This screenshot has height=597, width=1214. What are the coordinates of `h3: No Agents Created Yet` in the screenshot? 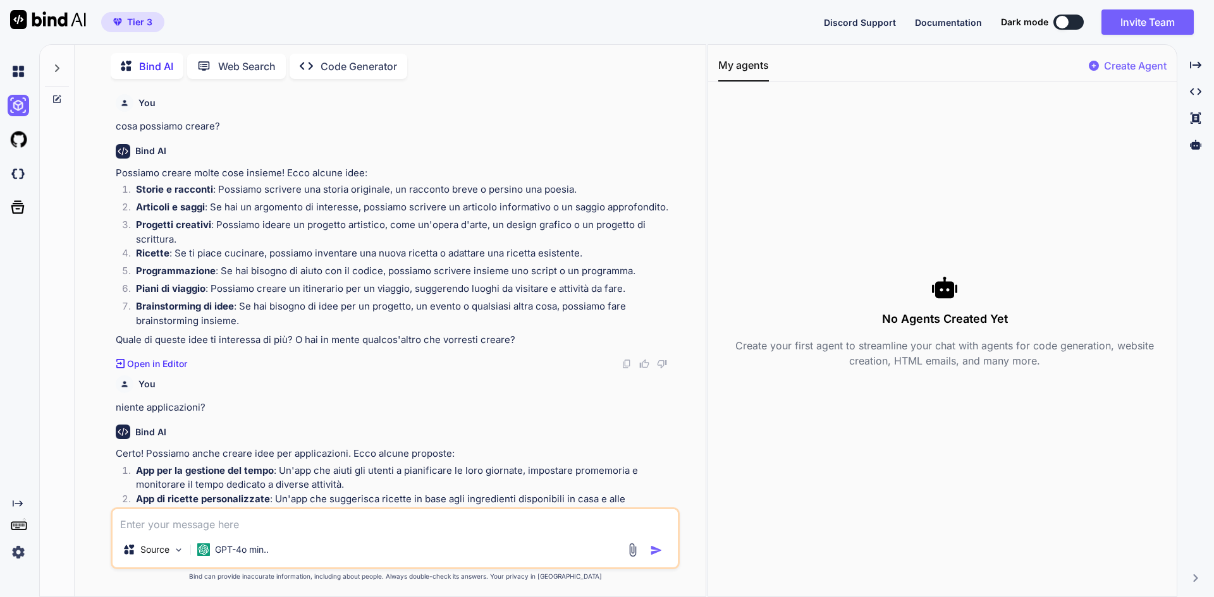 It's located at (944, 319).